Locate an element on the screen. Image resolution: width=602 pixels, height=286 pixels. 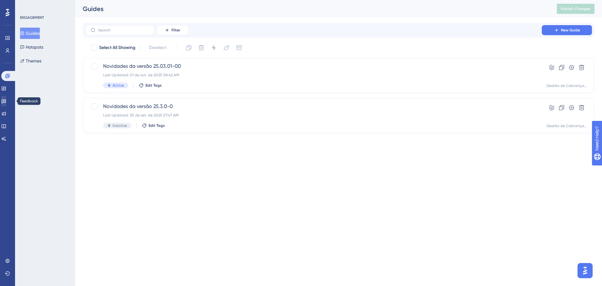
div: ENGAGEMENT is located at coordinates (32, 18).